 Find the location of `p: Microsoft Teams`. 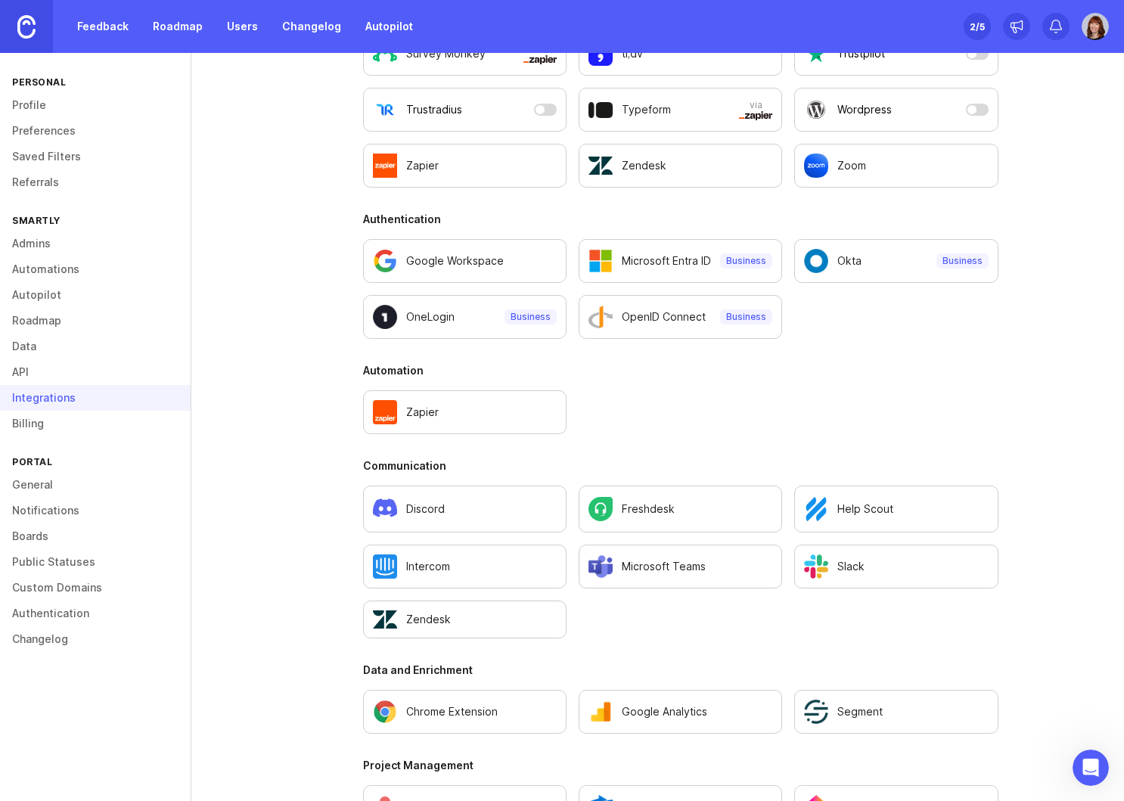

p: Microsoft Teams is located at coordinates (664, 567).